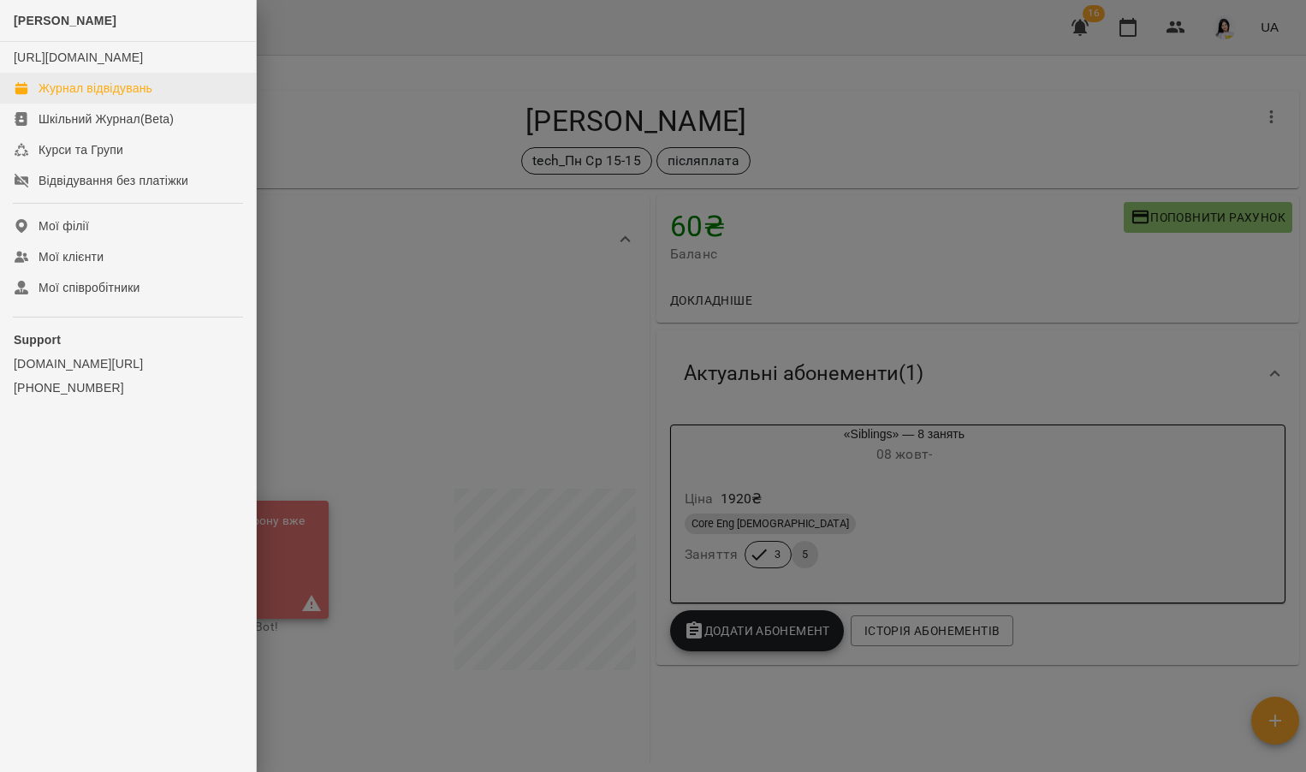 The height and width of the screenshot is (772, 1306). What do you see at coordinates (63, 226) in the screenshot?
I see `div: Мої філії` at bounding box center [63, 226].